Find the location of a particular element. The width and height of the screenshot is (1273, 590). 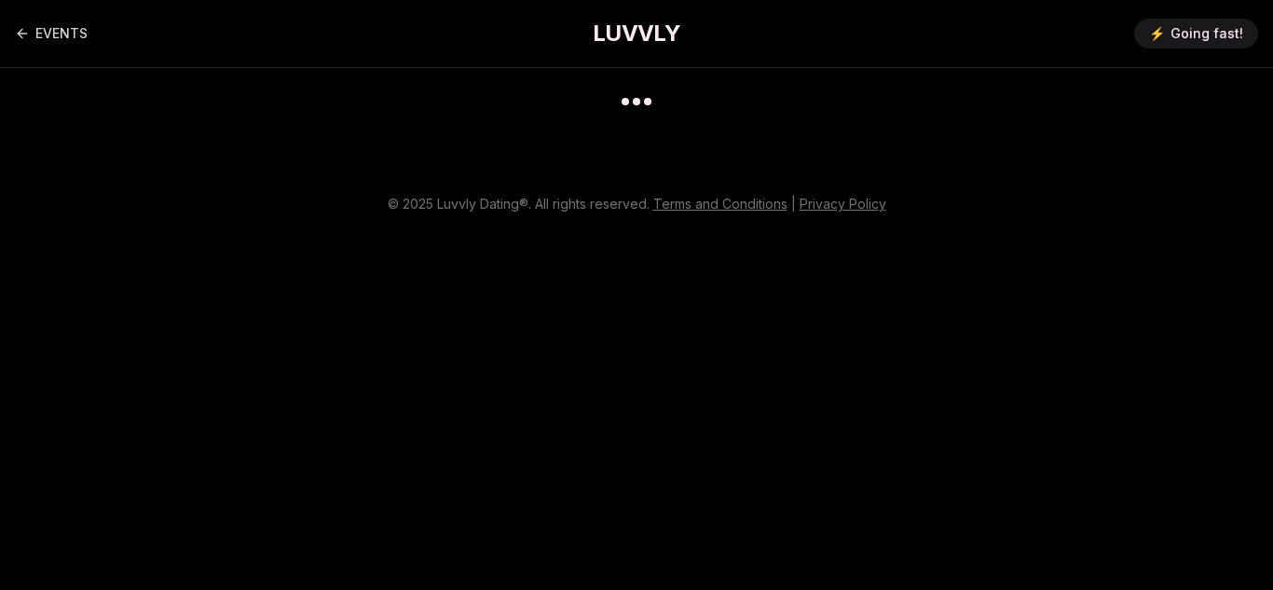

h1: LUVVLY is located at coordinates (636, 34).